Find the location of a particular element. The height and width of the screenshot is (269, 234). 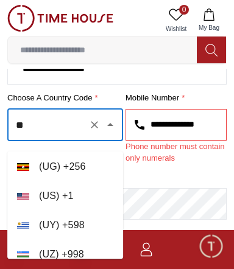

img: Profile picture of Zoe is located at coordinates (44, 18).